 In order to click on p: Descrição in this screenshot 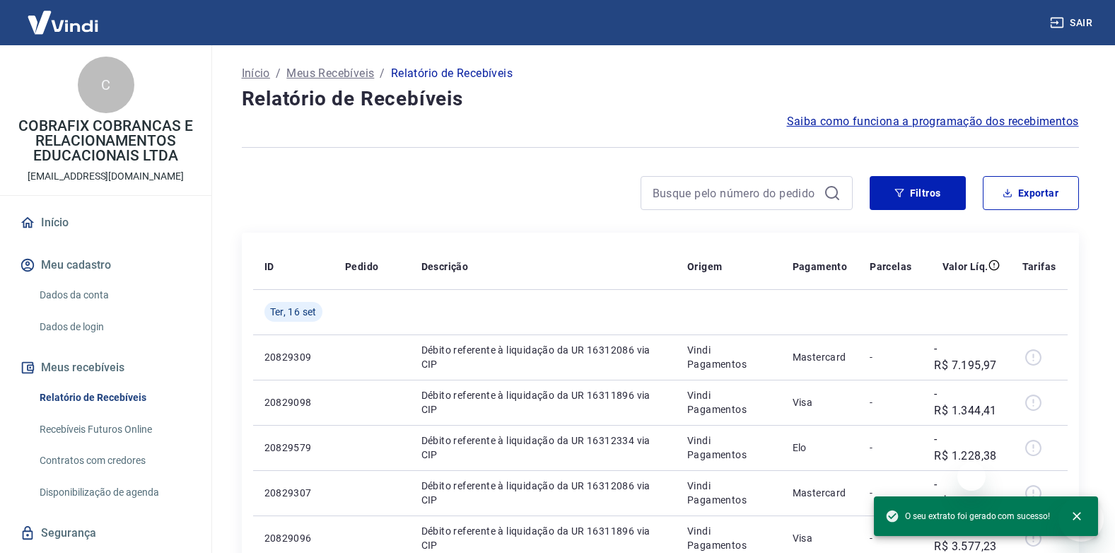, I will do `click(445, 267)`.